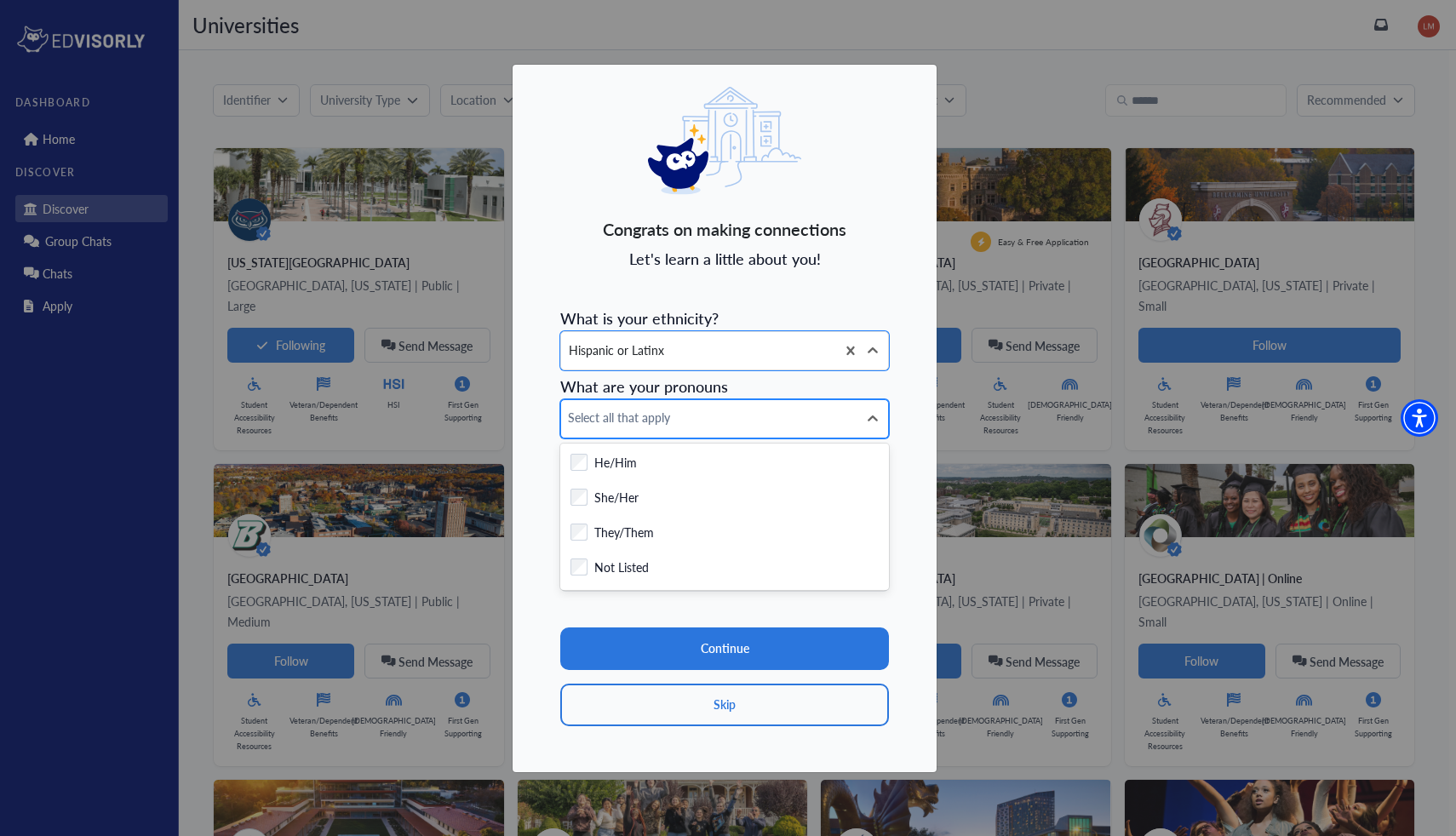  What do you see at coordinates (725, 705) in the screenshot?
I see `button: Skip` at bounding box center [725, 705].